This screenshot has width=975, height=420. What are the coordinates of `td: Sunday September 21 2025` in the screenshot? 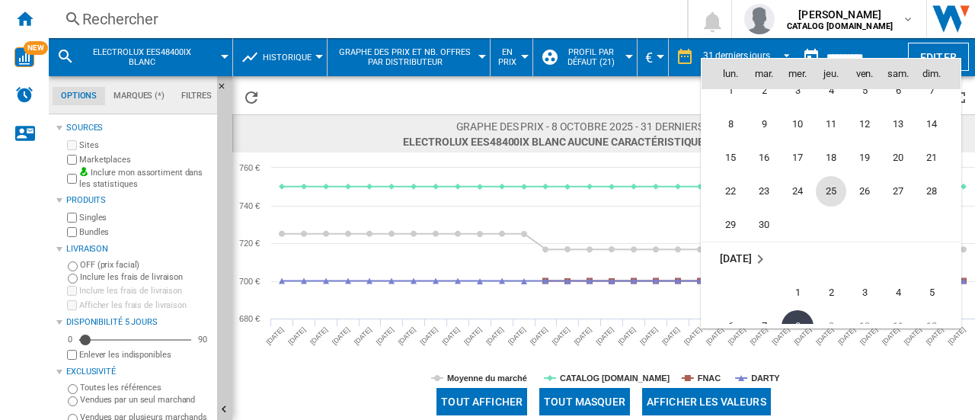 It's located at (938, 158).